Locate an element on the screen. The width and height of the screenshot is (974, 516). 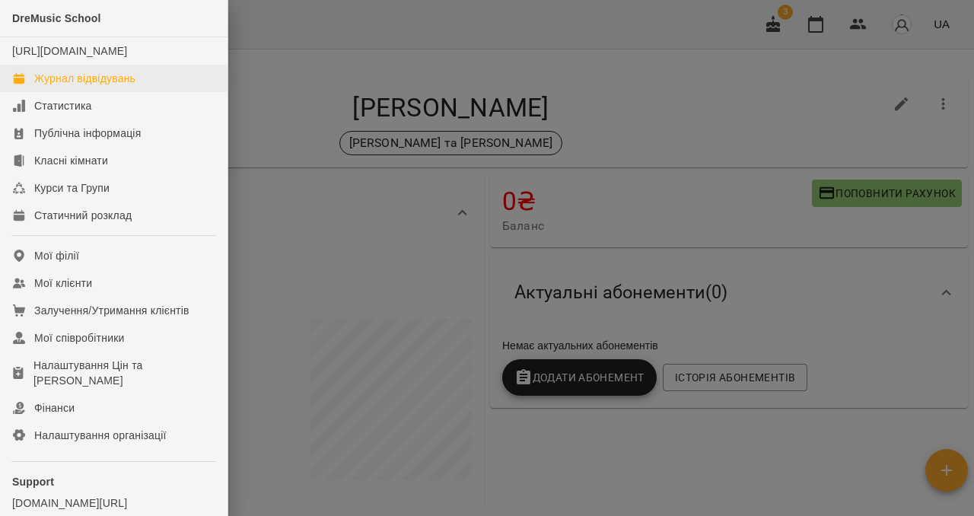
div: Залучення/Утримання клієнтів is located at coordinates (112, 311).